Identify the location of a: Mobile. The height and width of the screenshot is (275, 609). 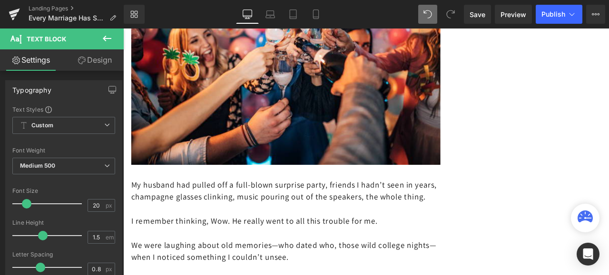
(316, 14).